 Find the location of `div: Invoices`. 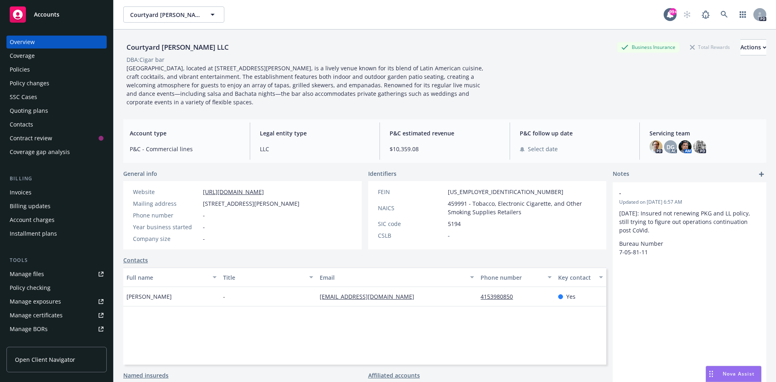

div: Invoices is located at coordinates (21, 192).